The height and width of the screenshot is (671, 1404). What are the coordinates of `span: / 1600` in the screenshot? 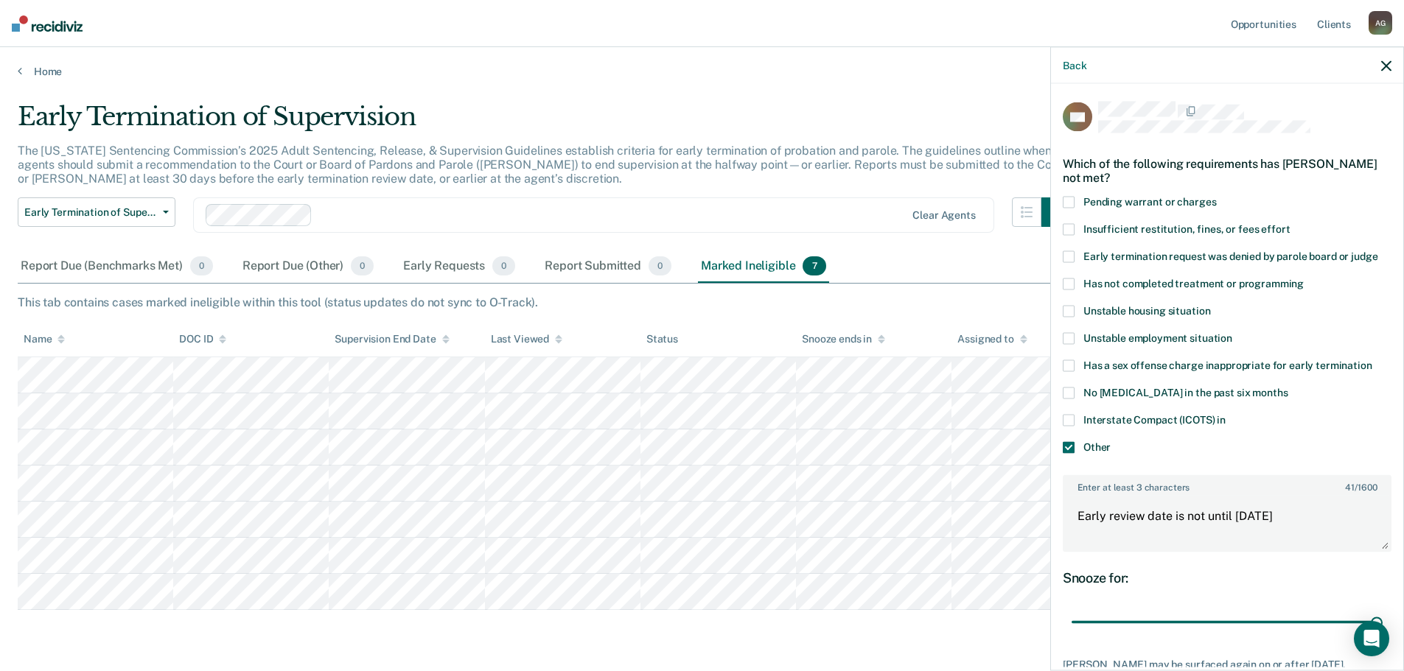 It's located at (1360, 488).